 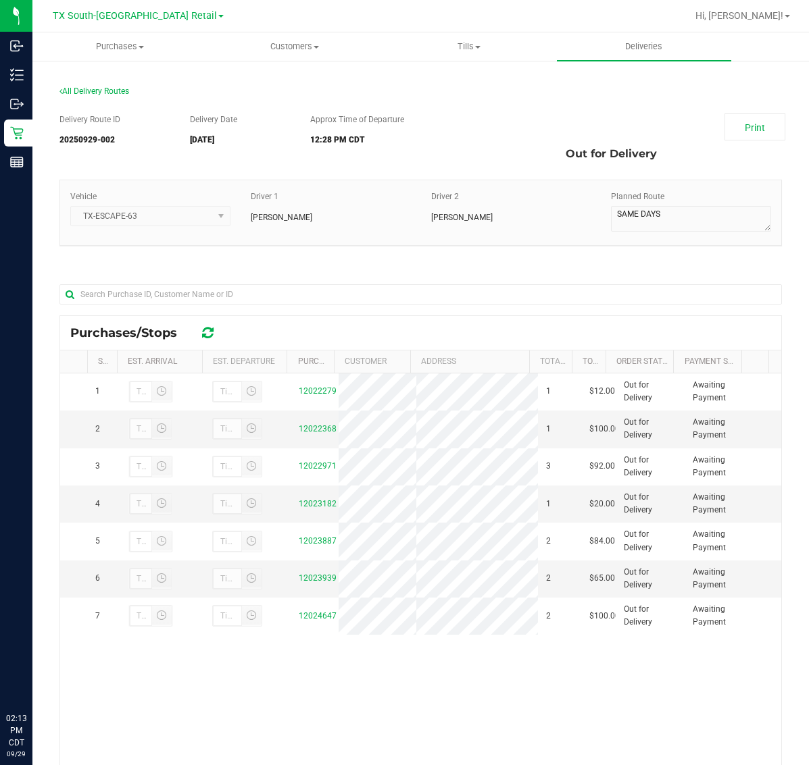 What do you see at coordinates (324, 361) in the screenshot?
I see `a: Purchase ID` at bounding box center [324, 361].